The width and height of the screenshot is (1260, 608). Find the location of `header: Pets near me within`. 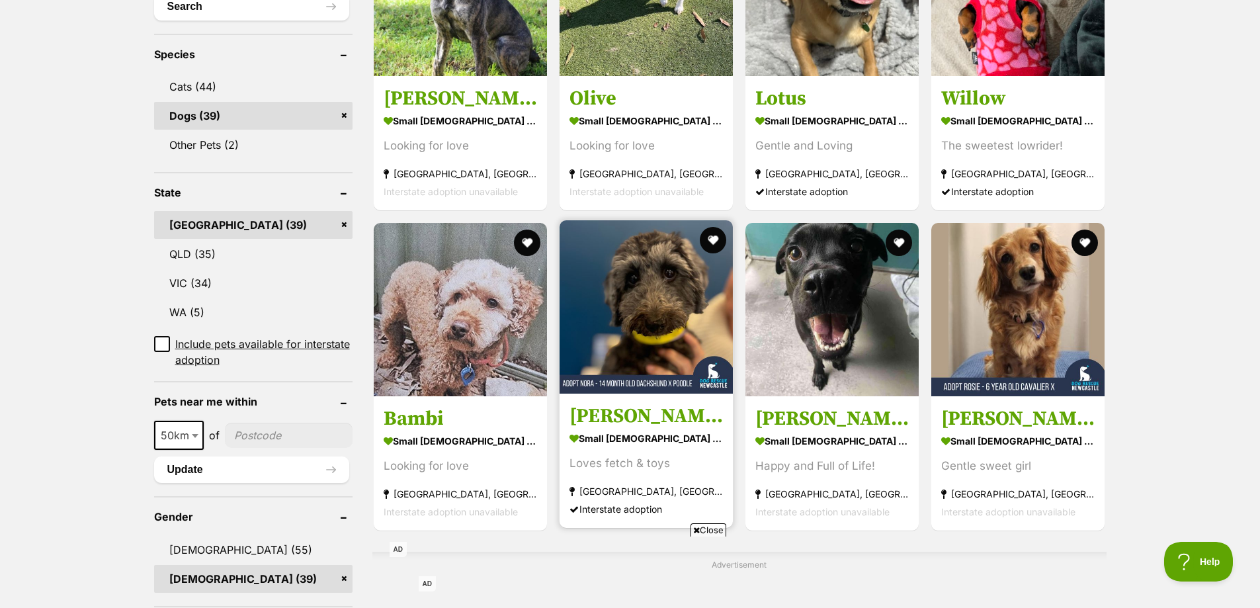

header: Pets near me within is located at coordinates (253, 401).